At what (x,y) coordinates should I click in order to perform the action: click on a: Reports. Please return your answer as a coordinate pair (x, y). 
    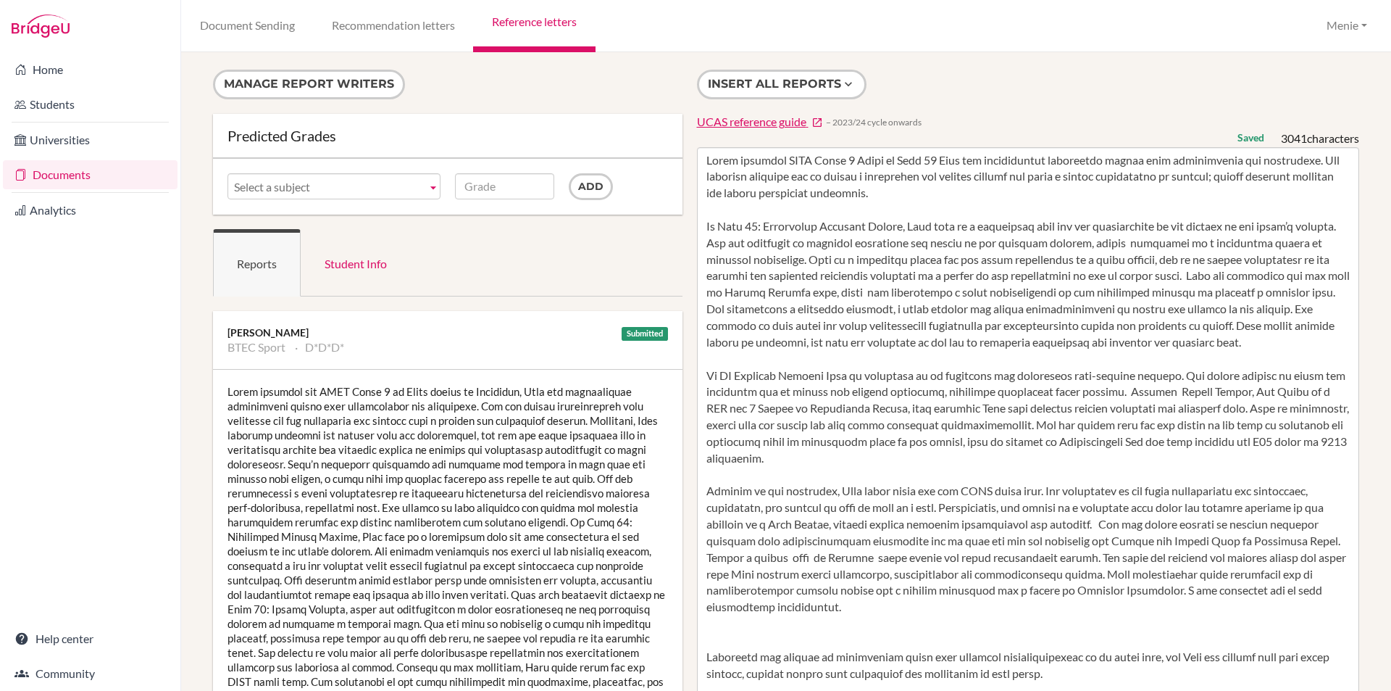
    Looking at the image, I should click on (257, 262).